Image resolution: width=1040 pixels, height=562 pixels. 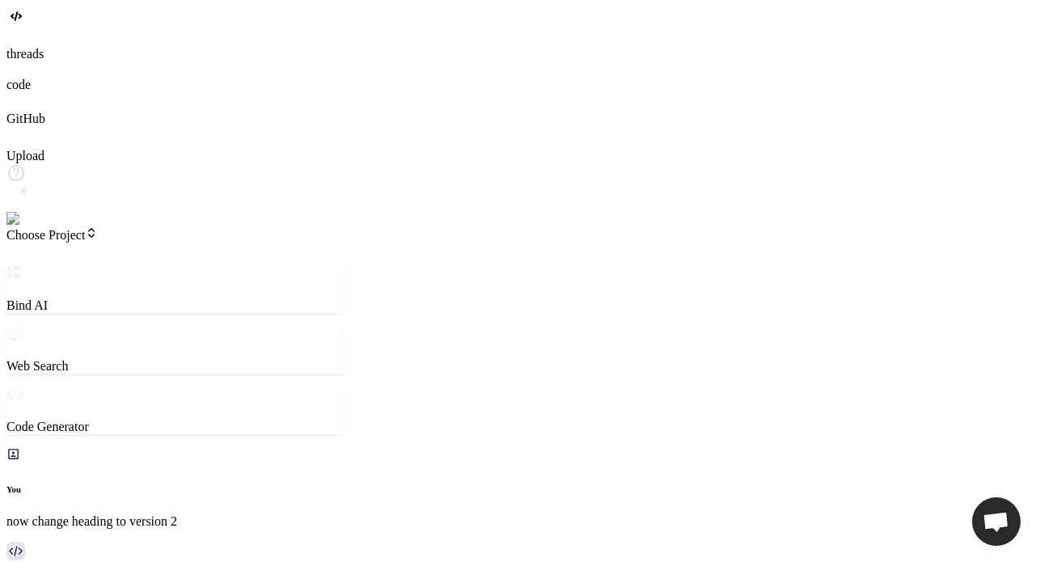 I want to click on p: now change heading to version 2, so click(x=175, y=521).